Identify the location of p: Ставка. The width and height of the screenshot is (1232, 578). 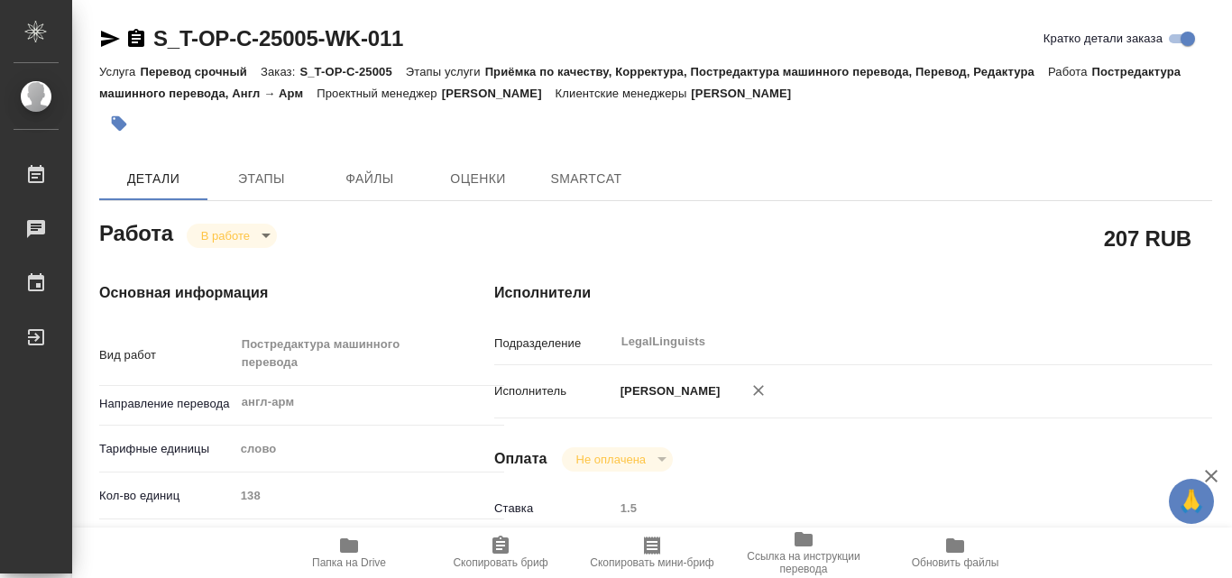
(554, 509).